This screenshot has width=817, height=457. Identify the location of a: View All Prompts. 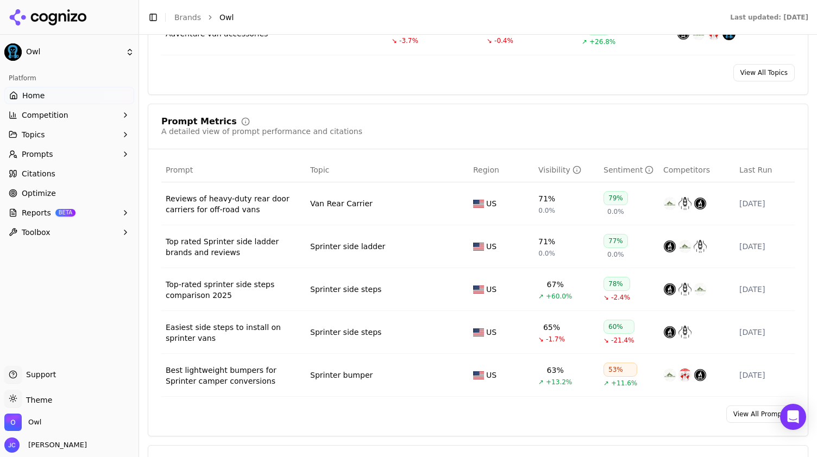
(760, 414).